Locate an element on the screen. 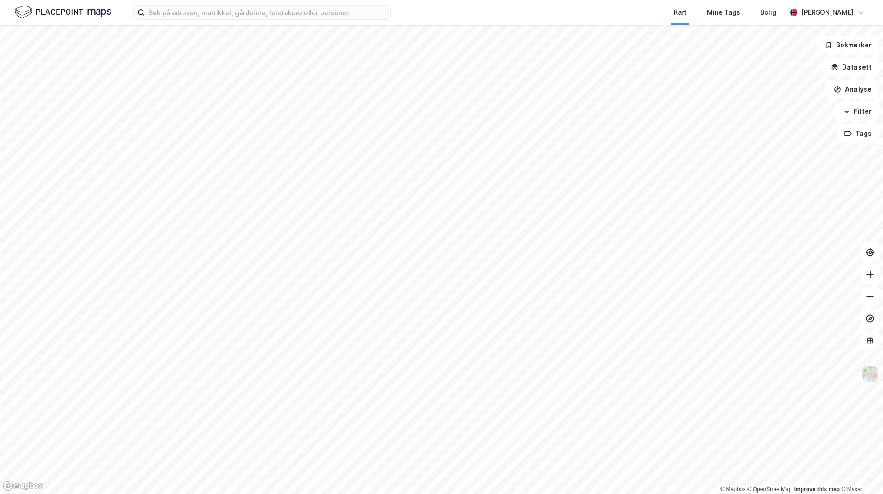 The image size is (883, 494). button: Analyse is located at coordinates (853, 89).